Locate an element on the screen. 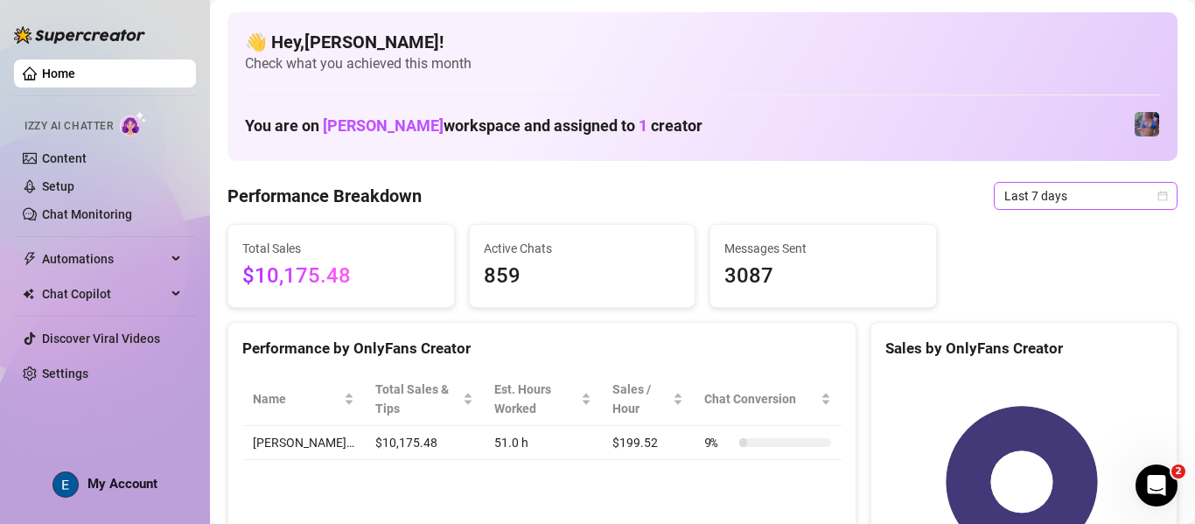  h1: You are on workspace and assigned to creator is located at coordinates (473, 126).